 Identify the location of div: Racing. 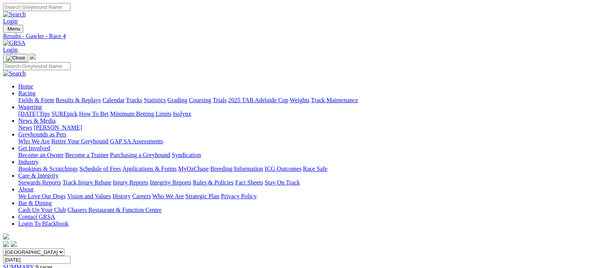
(313, 100).